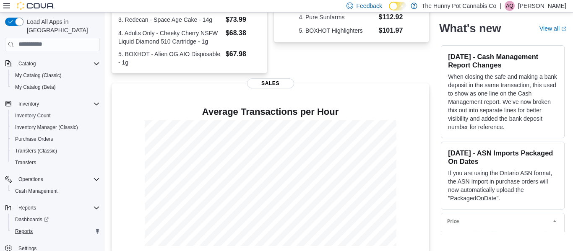 The width and height of the screenshot is (573, 251). I want to click on span: Sales, so click(270, 83).